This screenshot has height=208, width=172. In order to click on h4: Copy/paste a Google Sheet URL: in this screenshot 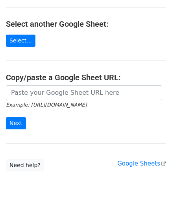, I will do `click(86, 78)`.